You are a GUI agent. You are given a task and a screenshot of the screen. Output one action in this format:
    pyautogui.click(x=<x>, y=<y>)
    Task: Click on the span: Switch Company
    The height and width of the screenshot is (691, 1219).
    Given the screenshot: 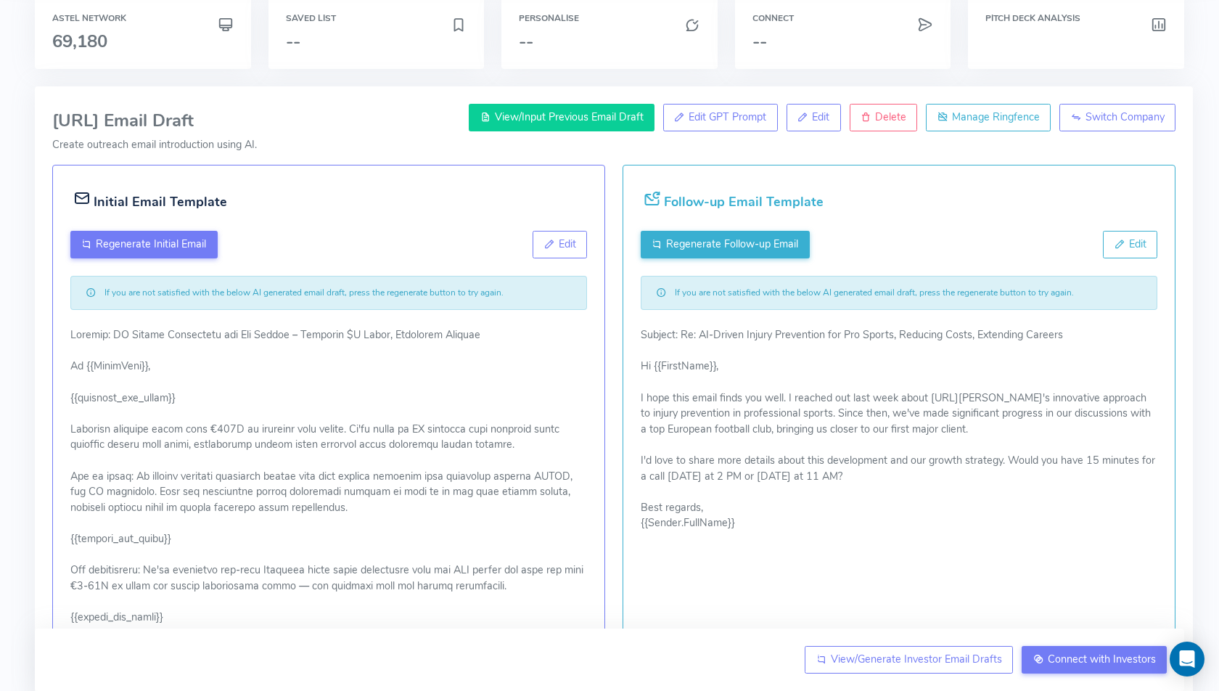 What is the action you would take?
    pyautogui.click(x=1125, y=117)
    